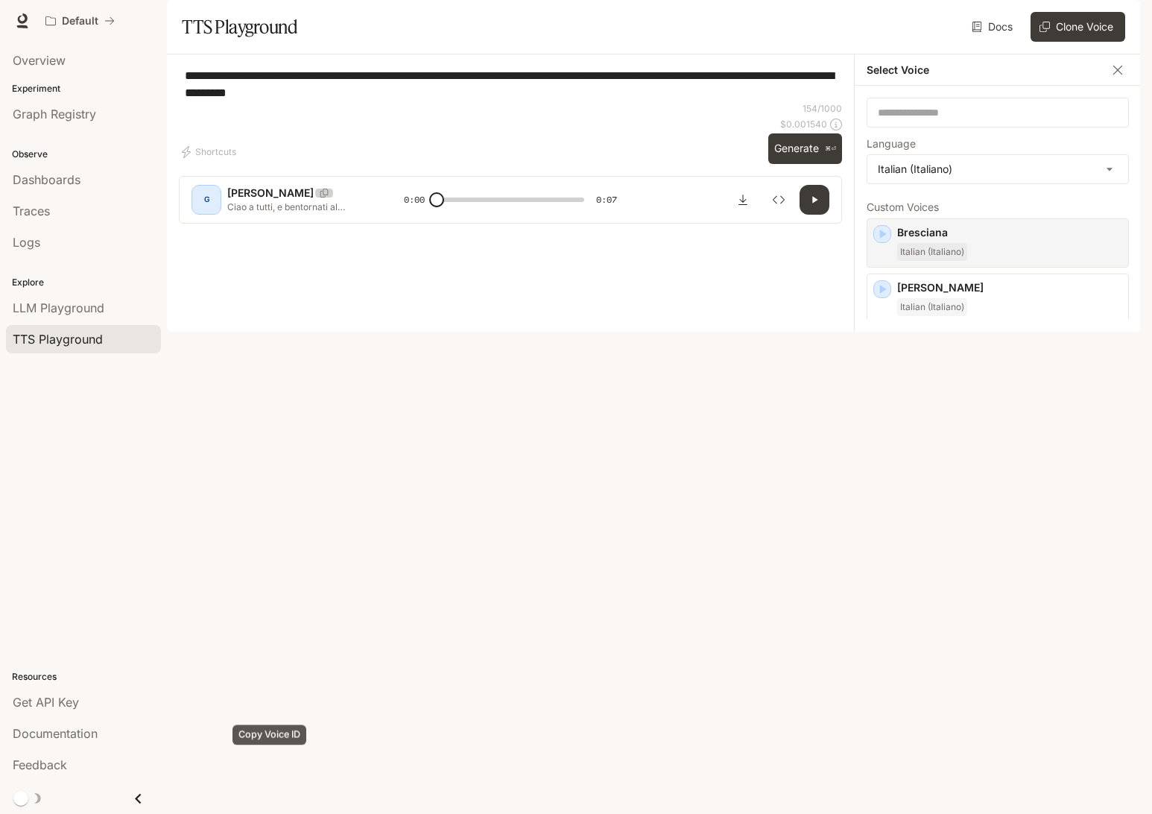 The height and width of the screenshot is (814, 1152). What do you see at coordinates (80, 21) in the screenshot?
I see `button: All workspaces` at bounding box center [80, 21].